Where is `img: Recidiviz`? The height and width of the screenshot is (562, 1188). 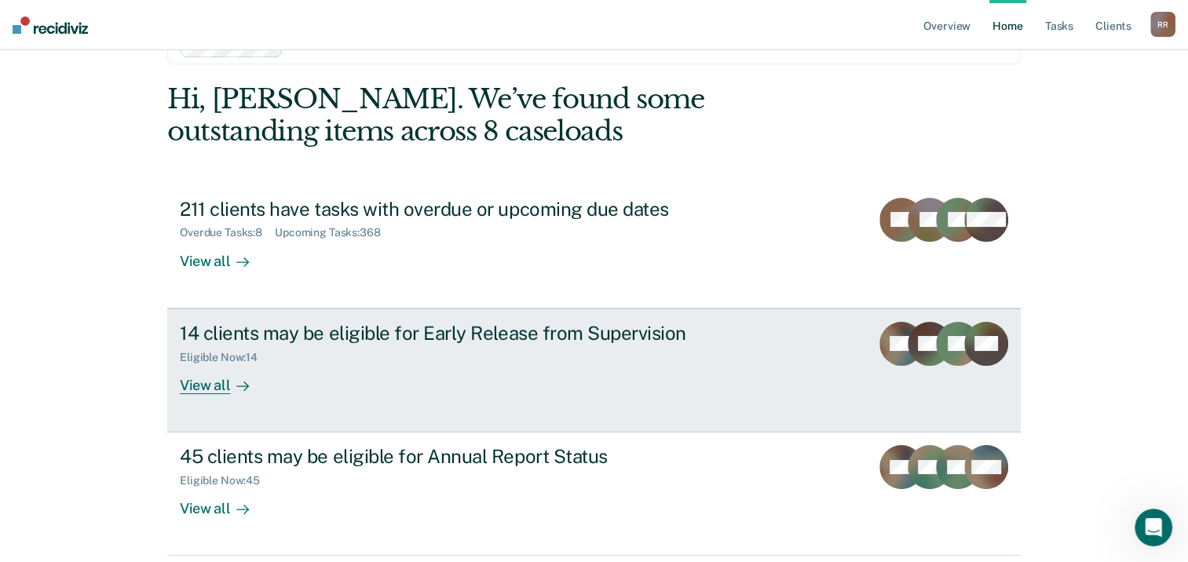
img: Recidiviz is located at coordinates (50, 25).